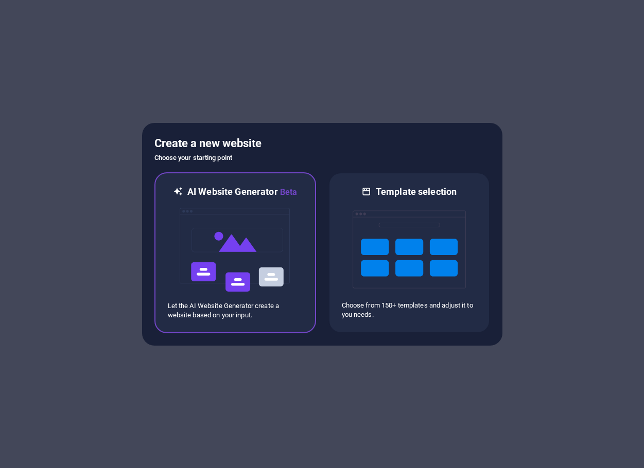 This screenshot has width=644, height=468. Describe the element at coordinates (409, 253) in the screenshot. I see `div: Template selectionChoose from 150+ templates and adjust it to you needs.` at that location.